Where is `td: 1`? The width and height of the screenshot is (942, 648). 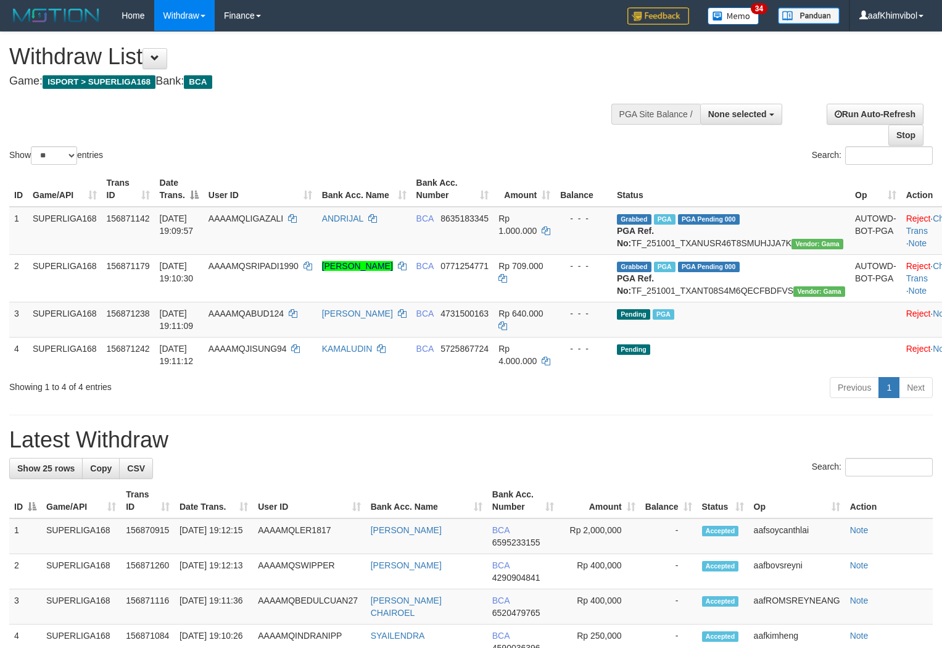 td: 1 is located at coordinates (19, 231).